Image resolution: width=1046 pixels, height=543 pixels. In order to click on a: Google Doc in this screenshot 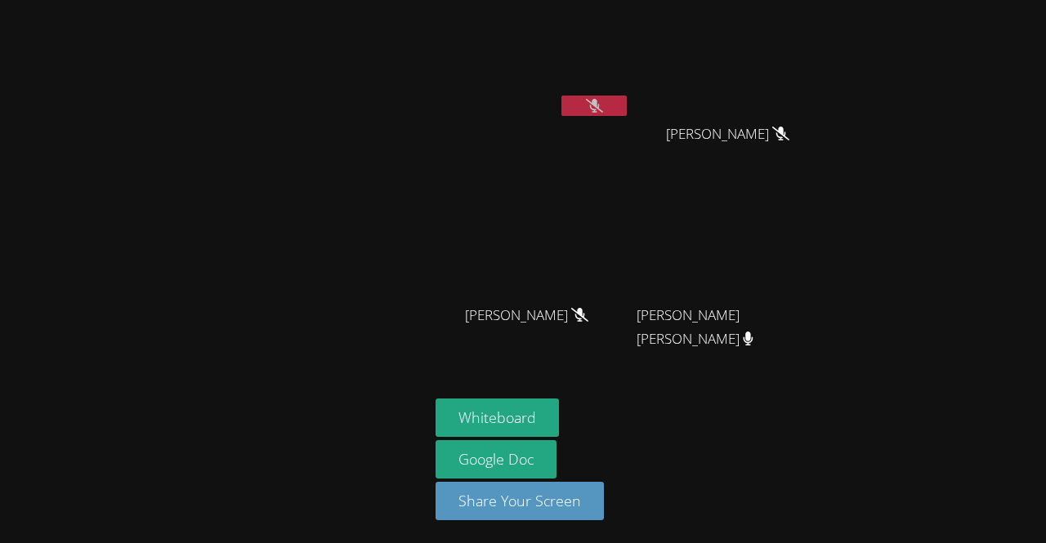, I will do `click(496, 459)`.